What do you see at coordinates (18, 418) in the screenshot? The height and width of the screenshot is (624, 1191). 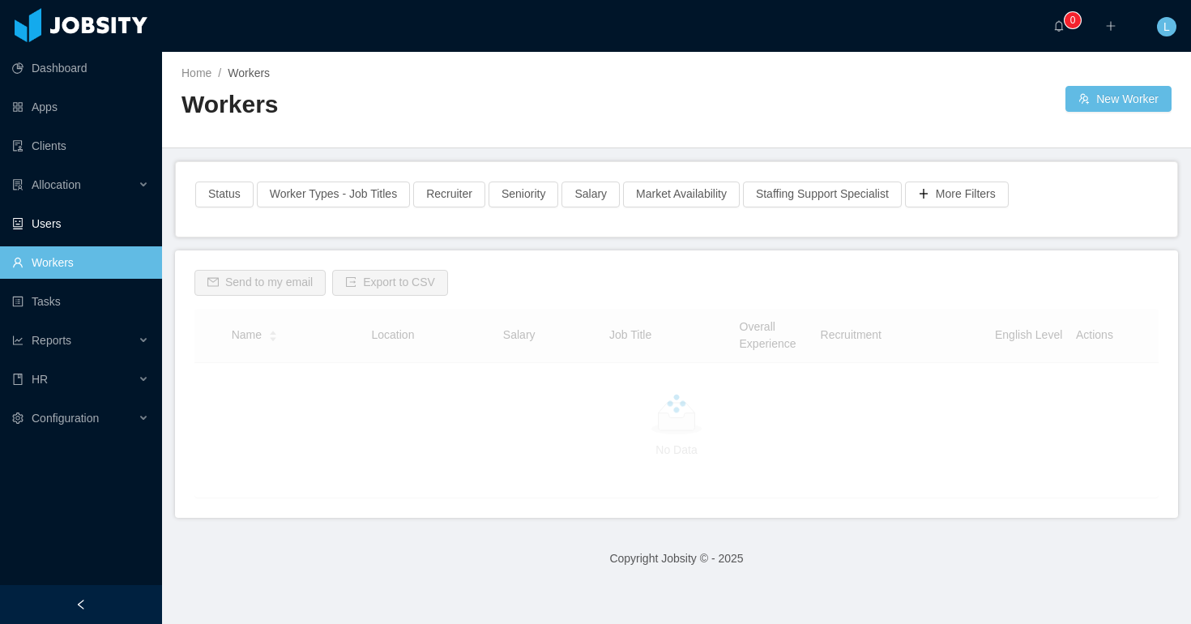 I see `i: icon: setting` at bounding box center [18, 418].